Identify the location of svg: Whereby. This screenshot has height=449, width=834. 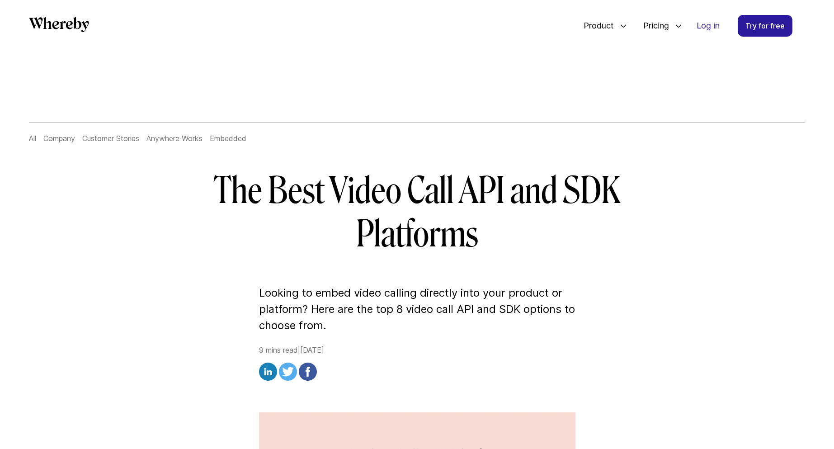
(59, 24).